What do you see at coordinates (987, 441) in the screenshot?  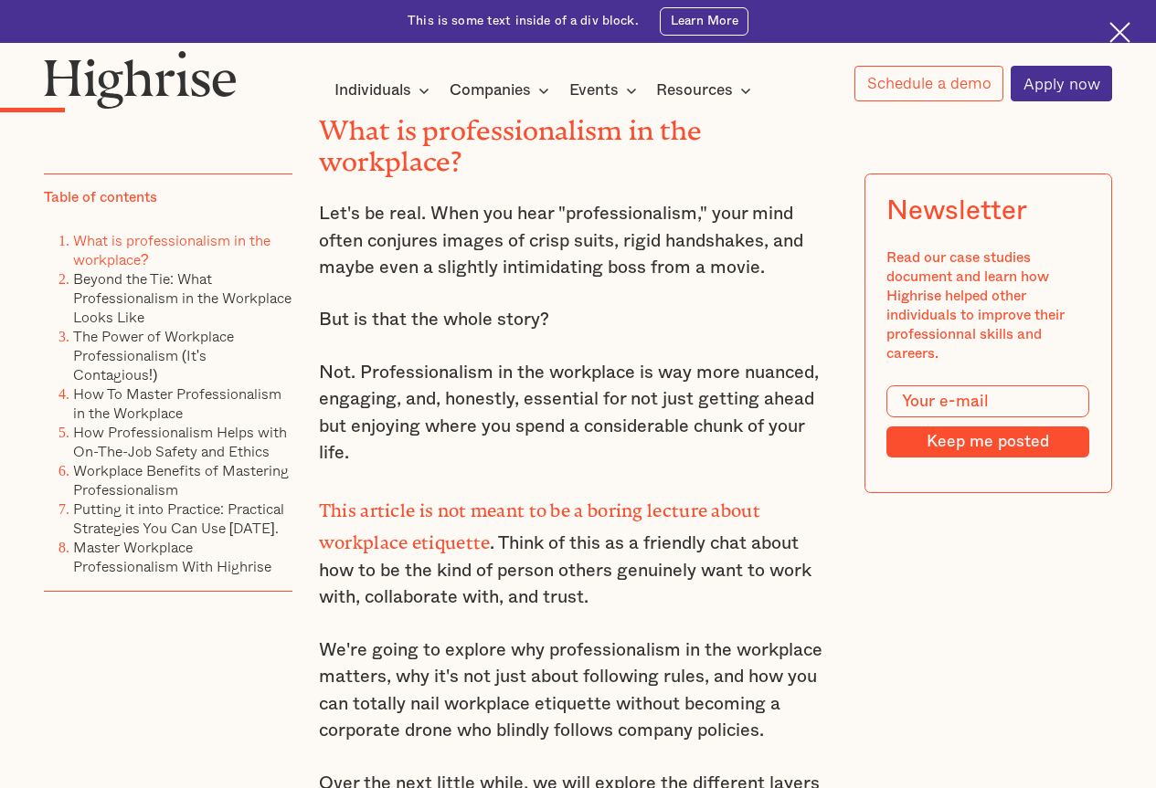 I see `input: Keep me posted` at bounding box center [987, 441].